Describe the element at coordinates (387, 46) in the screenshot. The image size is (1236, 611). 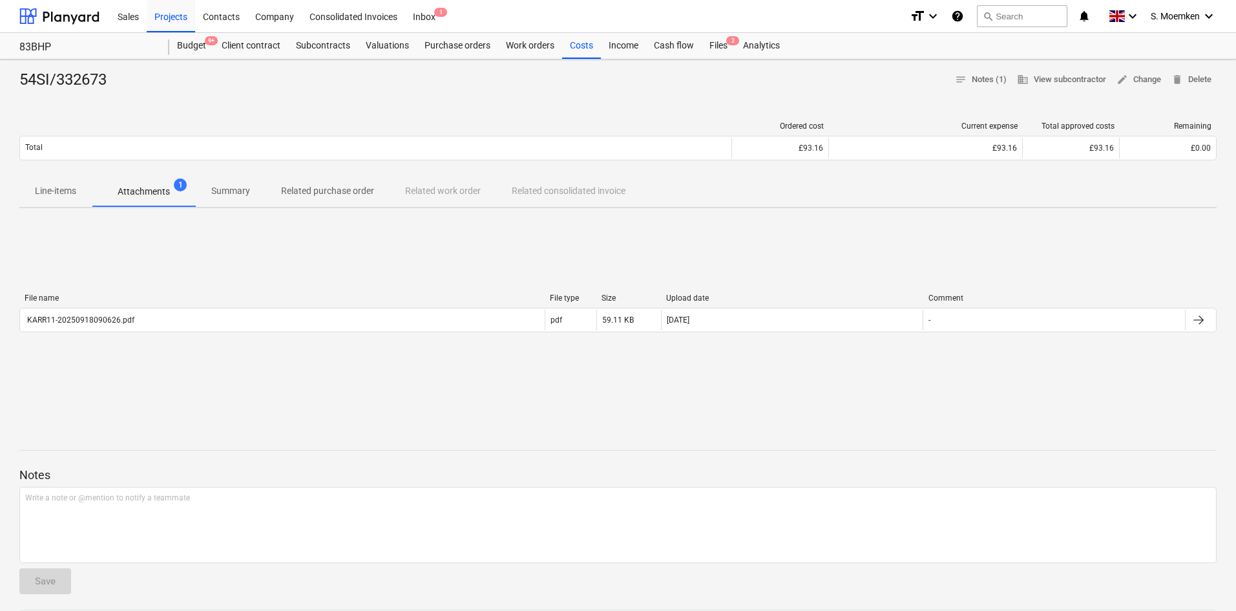
I see `div: Valuations` at that location.